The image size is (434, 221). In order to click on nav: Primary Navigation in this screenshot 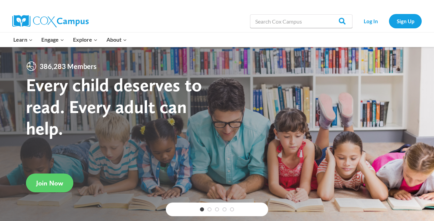, I will do `click(70, 40)`.